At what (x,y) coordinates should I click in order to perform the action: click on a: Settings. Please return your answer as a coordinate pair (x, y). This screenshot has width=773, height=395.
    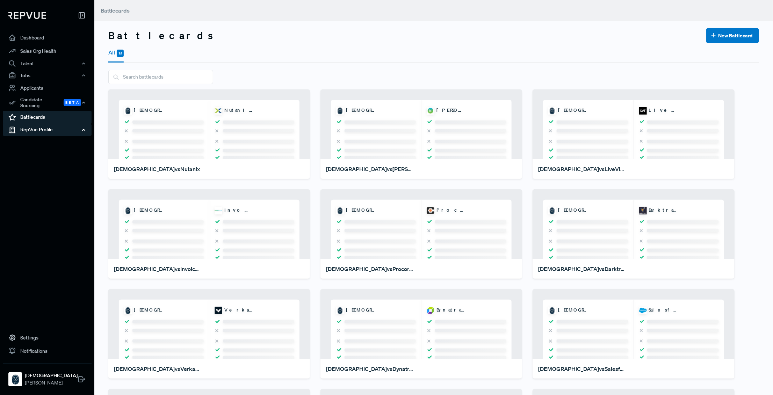
    Looking at the image, I should click on (47, 338).